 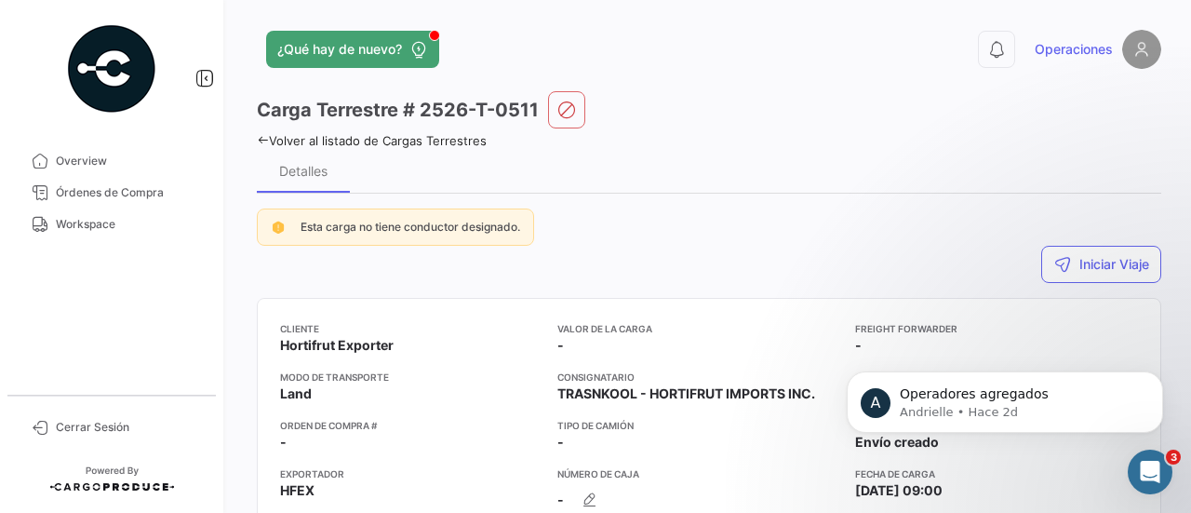 I want to click on app-card-info-title: Consignatario, so click(x=699, y=377).